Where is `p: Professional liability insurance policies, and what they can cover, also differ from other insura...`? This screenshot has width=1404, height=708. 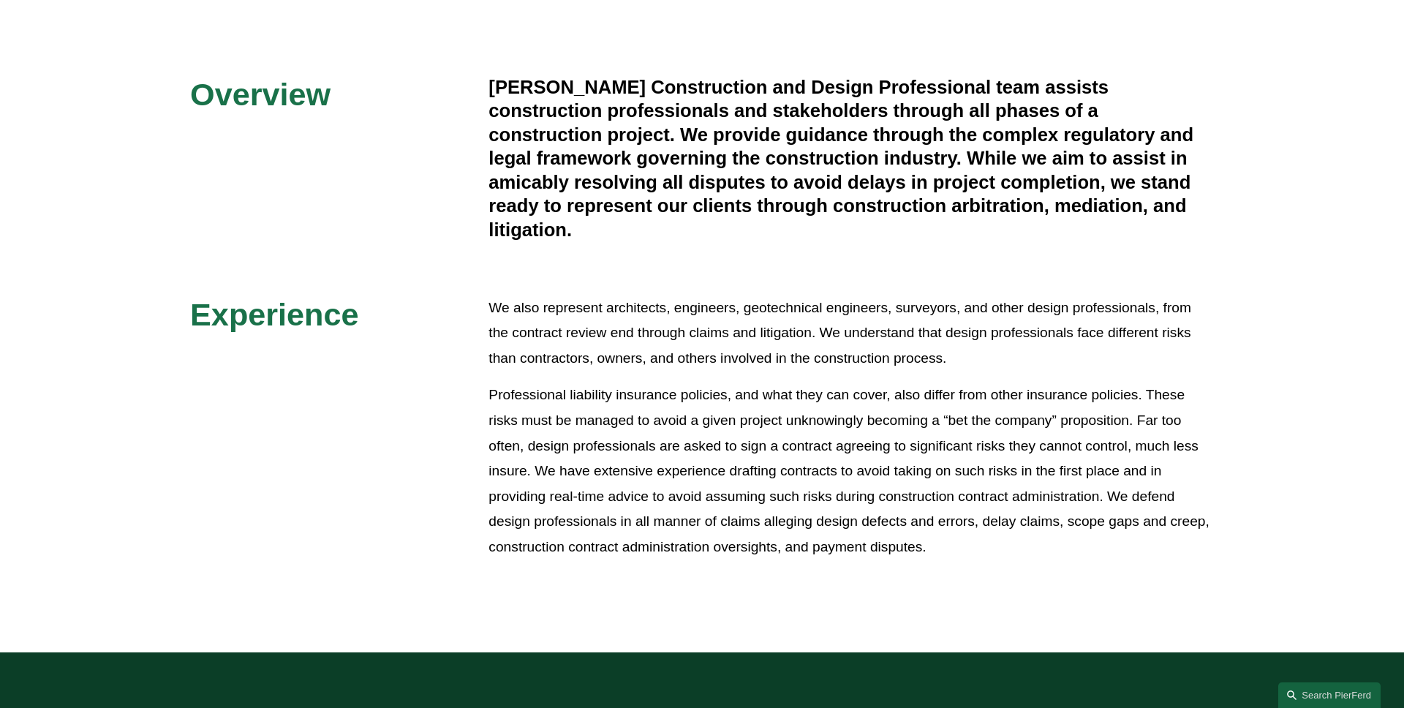
p: Professional liability insurance policies, and what they can cover, also differ from other insura... is located at coordinates (851, 471).